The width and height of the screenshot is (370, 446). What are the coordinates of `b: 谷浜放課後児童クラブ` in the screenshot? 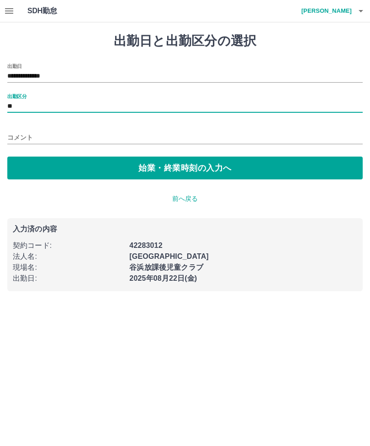 It's located at (166, 267).